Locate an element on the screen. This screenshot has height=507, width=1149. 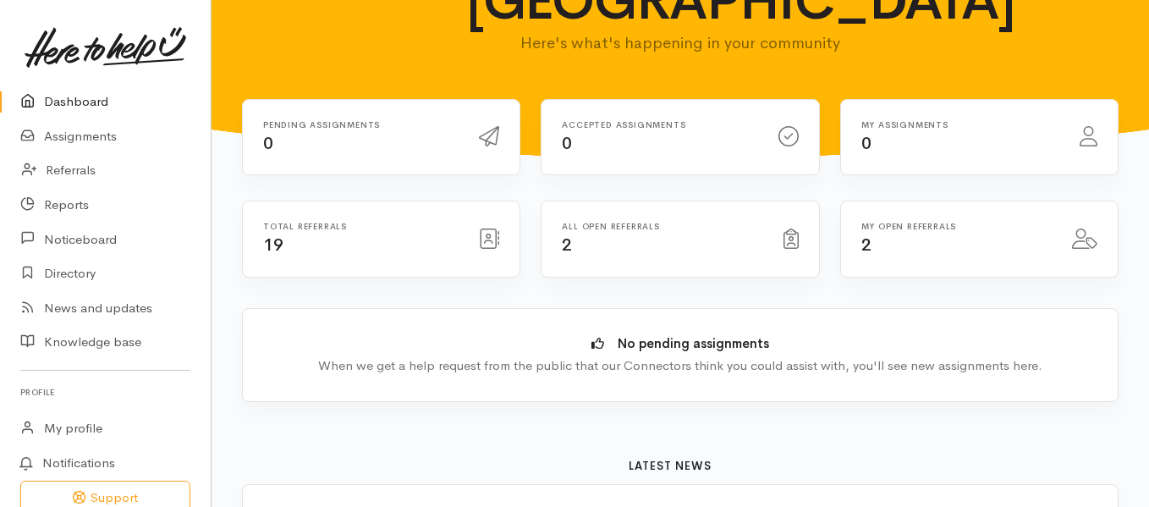
b: No pending assignments is located at coordinates (693, 343).